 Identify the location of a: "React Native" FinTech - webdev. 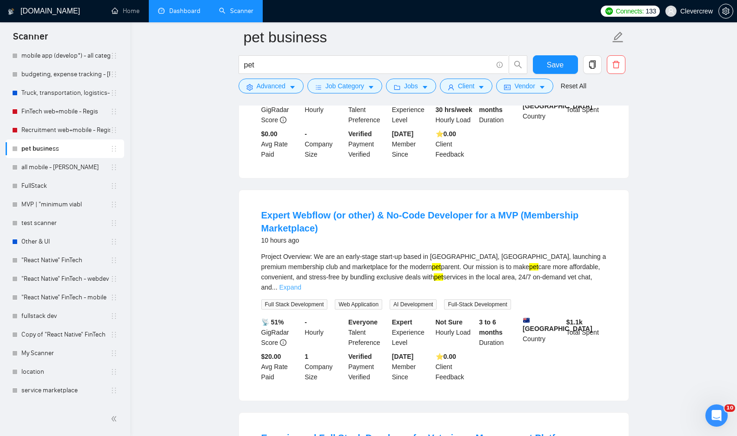
(66, 279).